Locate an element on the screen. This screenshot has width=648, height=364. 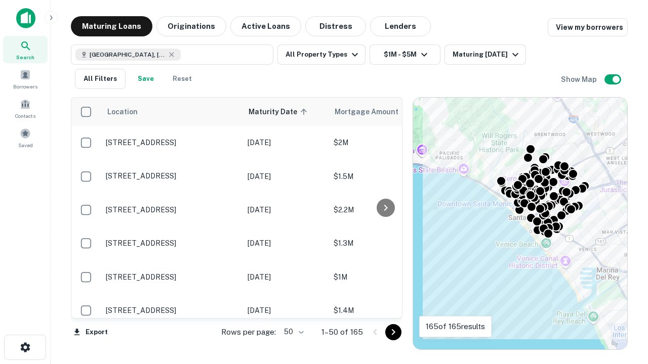
a: Search is located at coordinates (25, 50).